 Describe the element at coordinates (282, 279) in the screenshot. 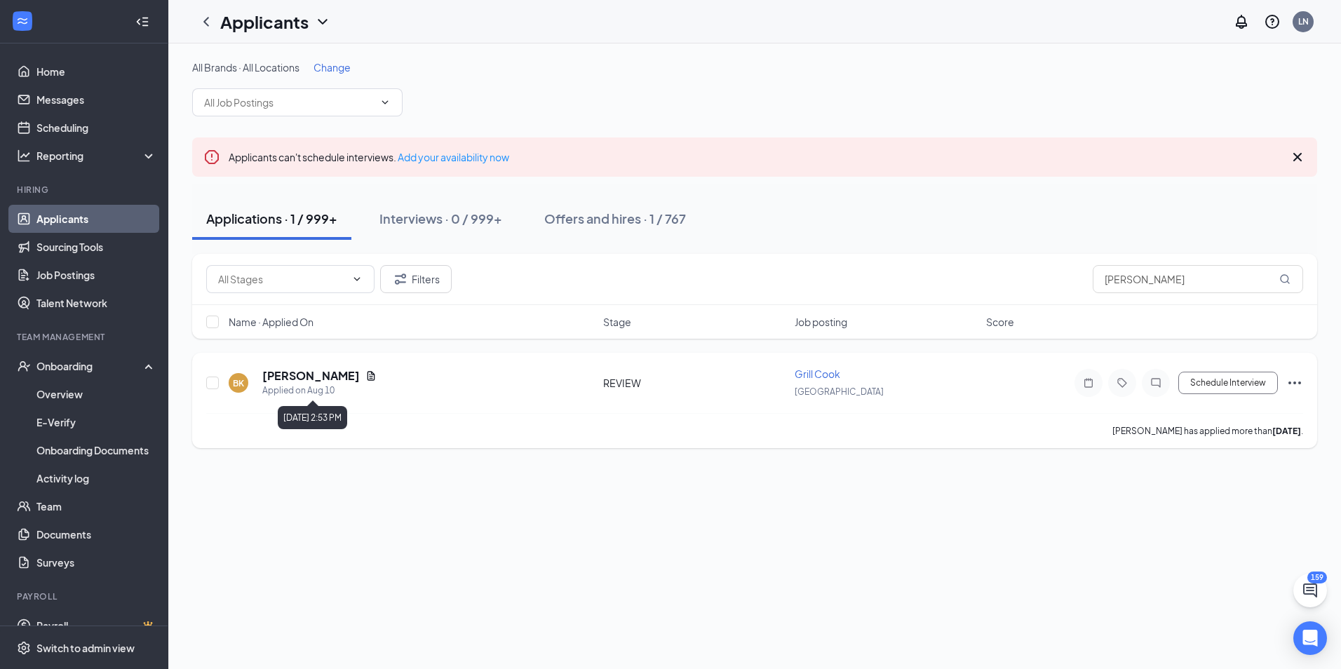

I see `input: All Stages` at that location.